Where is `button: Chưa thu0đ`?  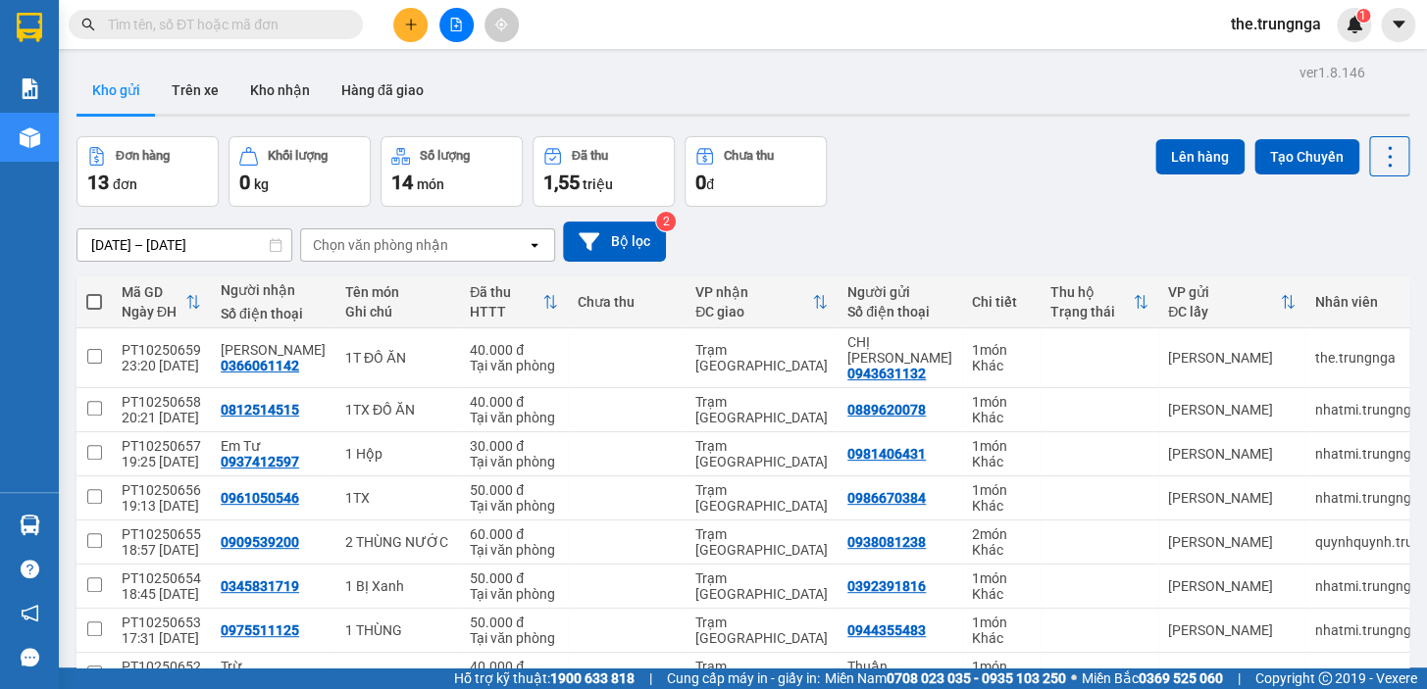 button: Chưa thu0đ is located at coordinates (755, 172).